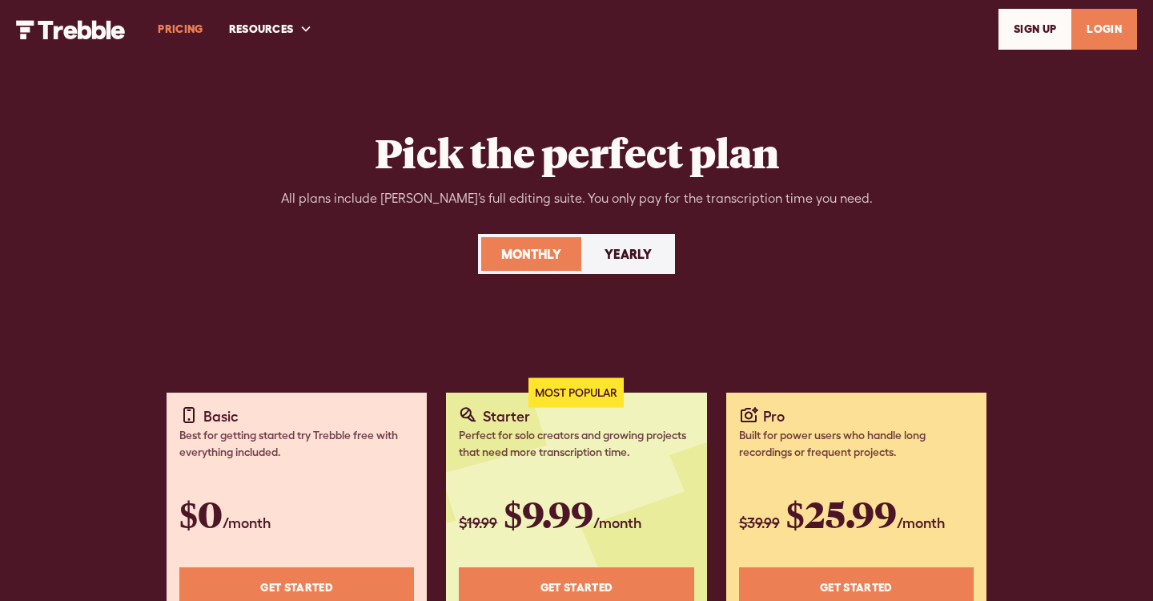 The height and width of the screenshot is (601, 1153). Describe the element at coordinates (842, 513) in the screenshot. I see `span: $25.99` at that location.